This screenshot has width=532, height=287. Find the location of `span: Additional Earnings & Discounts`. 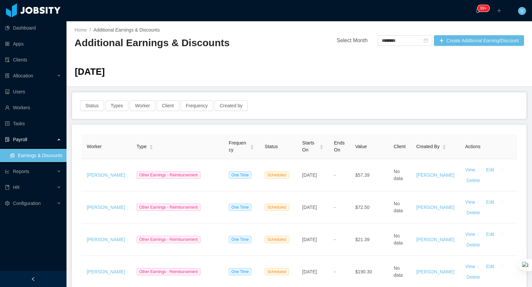

span: Additional Earnings & Discounts is located at coordinates (126, 30).